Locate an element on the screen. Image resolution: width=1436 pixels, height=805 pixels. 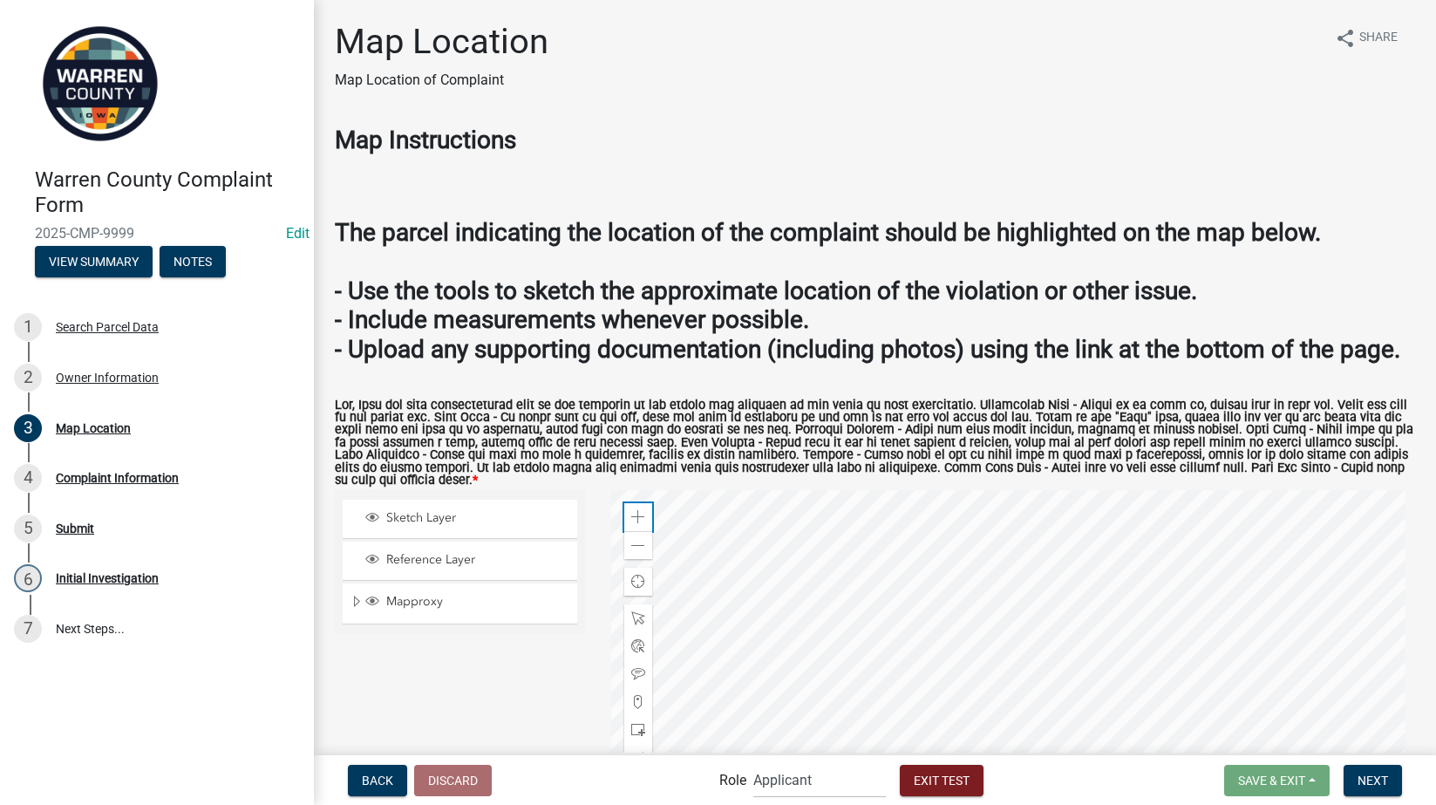
div: Search Parcel Data is located at coordinates (107, 327).